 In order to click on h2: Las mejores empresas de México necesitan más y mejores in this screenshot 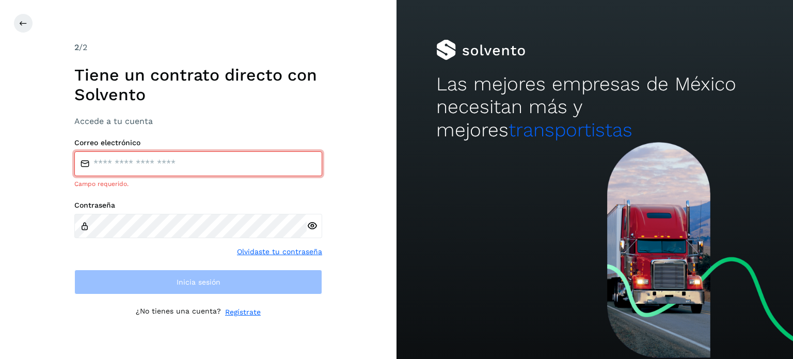, I will do `click(594, 107)`.